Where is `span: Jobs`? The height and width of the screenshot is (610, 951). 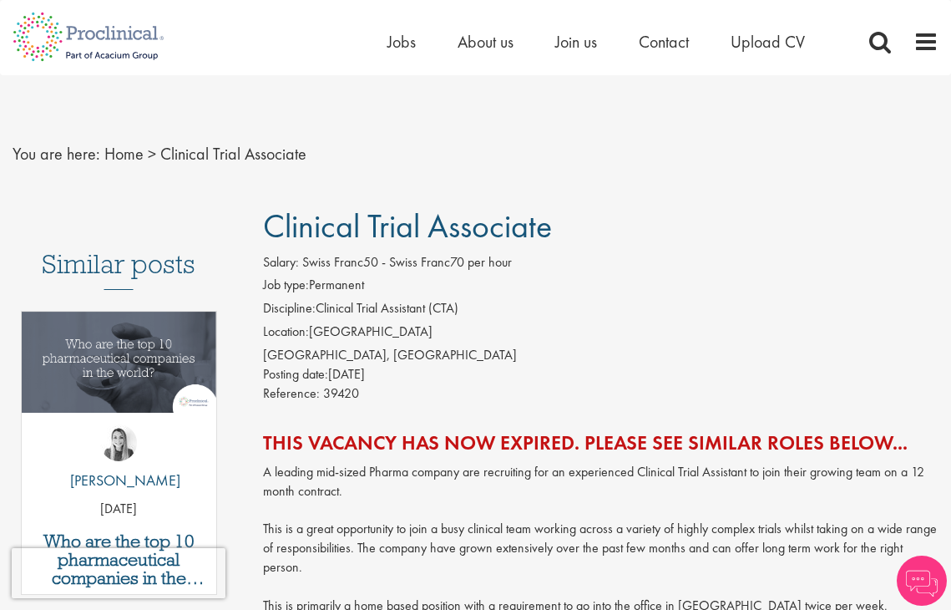 span: Jobs is located at coordinates (402, 42).